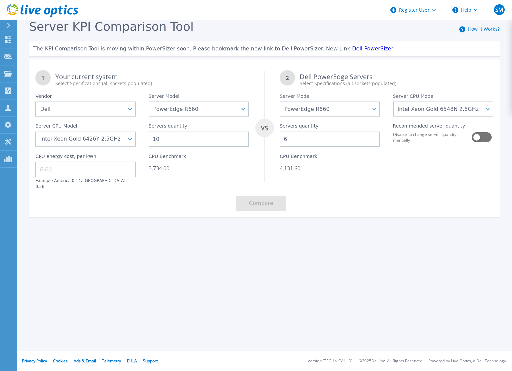  Describe the element at coordinates (397, 80) in the screenshot. I see `div: Dell PowerEdge Servers` at that location.